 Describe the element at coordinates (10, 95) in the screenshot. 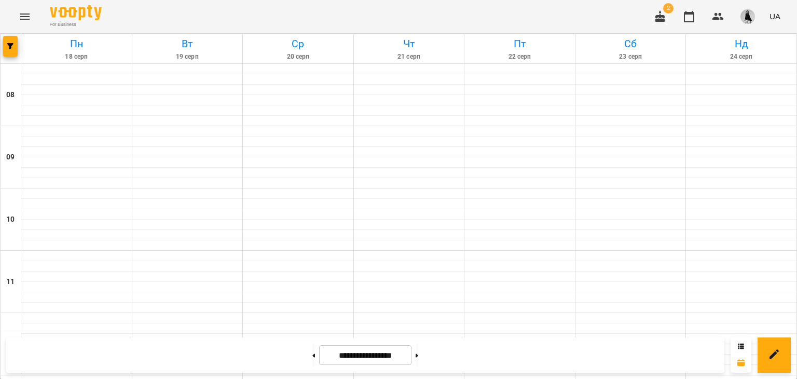

I see `h6: 08` at that location.